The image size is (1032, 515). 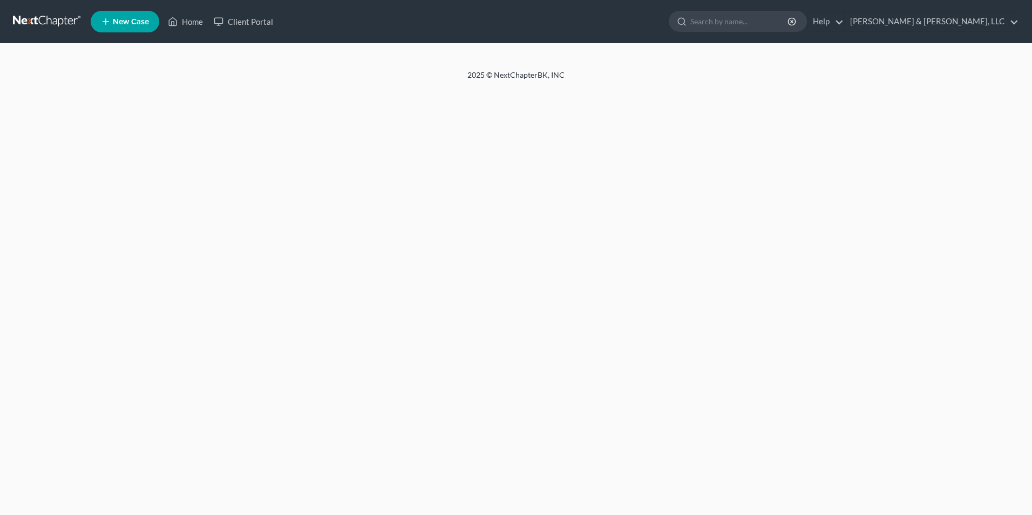 What do you see at coordinates (185, 22) in the screenshot?
I see `a: Home` at bounding box center [185, 22].